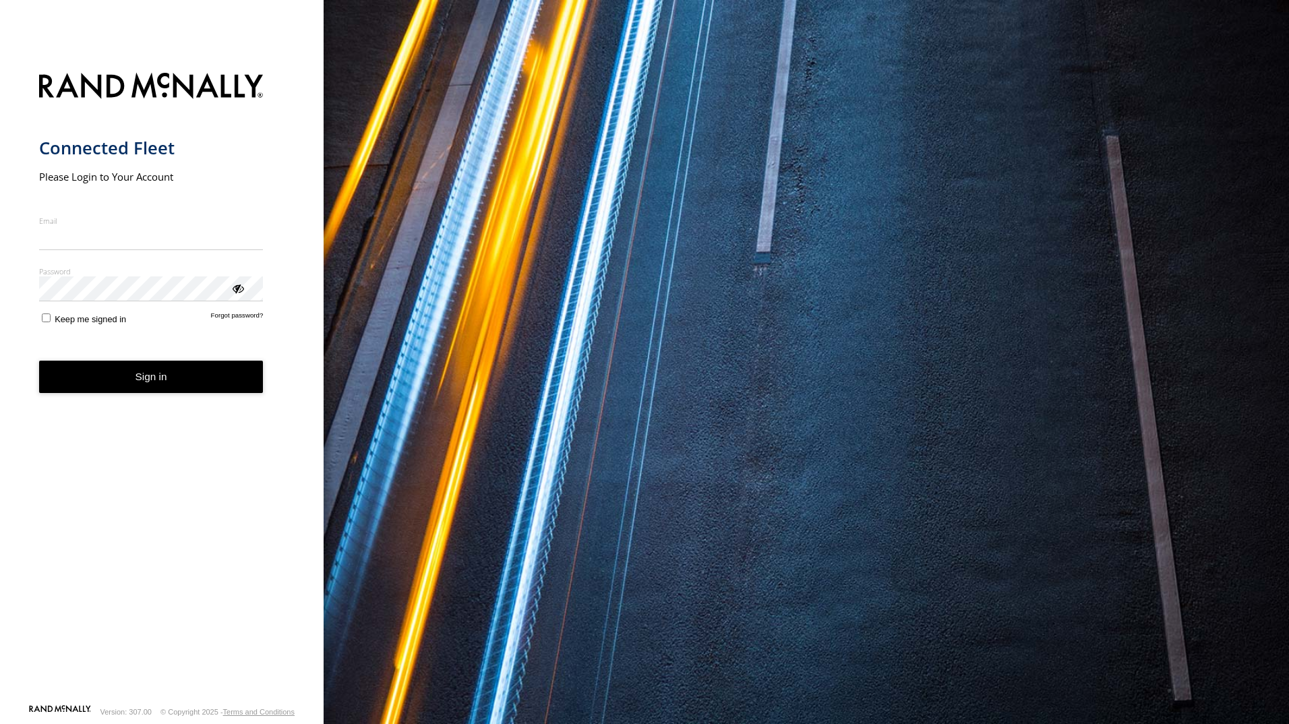 This screenshot has width=1289, height=724. What do you see at coordinates (151, 271) in the screenshot?
I see `label: Password` at bounding box center [151, 271].